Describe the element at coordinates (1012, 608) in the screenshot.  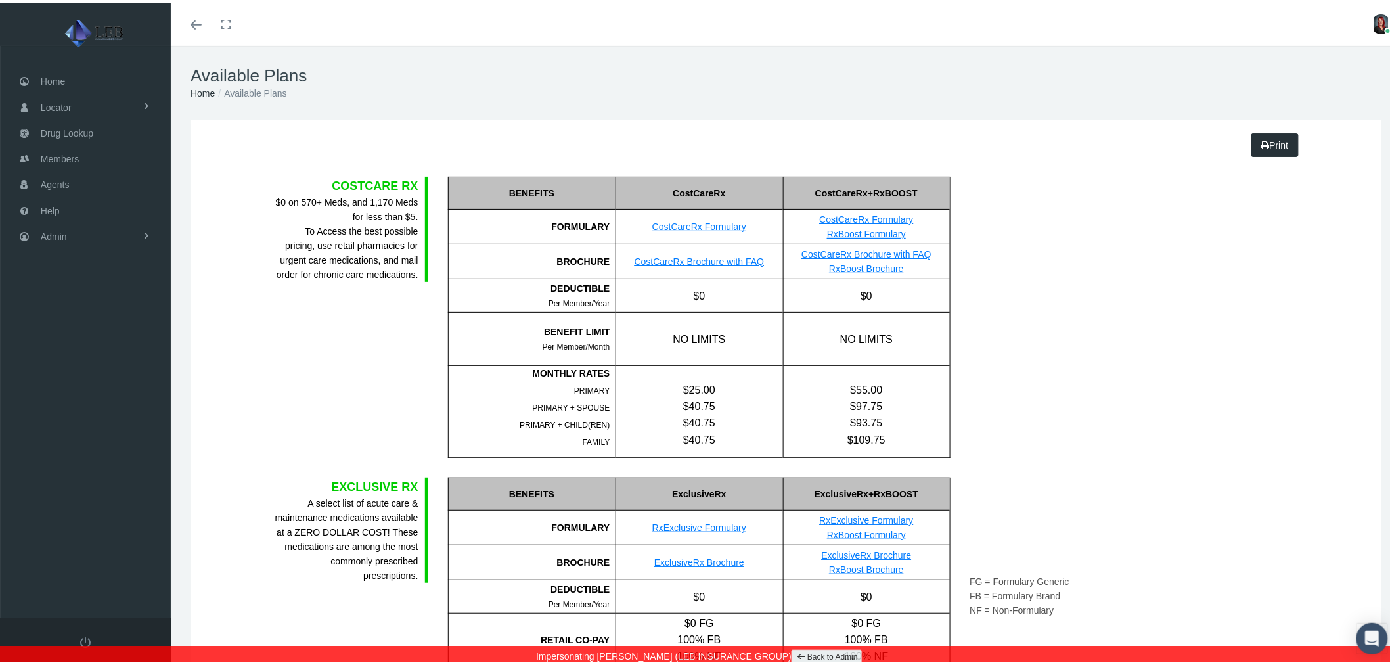
I see `span: NF = Non-Formulary` at that location.